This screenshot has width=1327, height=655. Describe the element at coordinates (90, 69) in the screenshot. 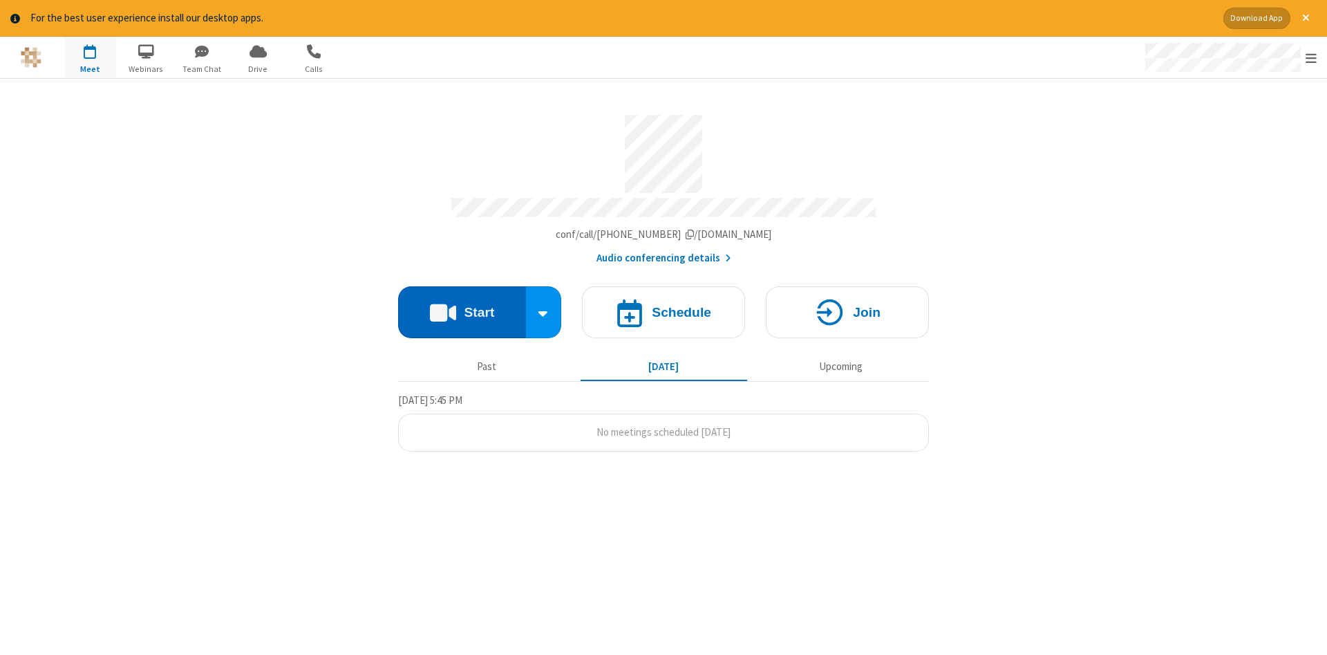

I see `span: Meet` at that location.